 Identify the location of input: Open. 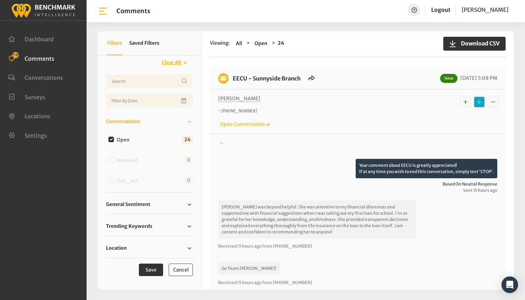
(111, 139).